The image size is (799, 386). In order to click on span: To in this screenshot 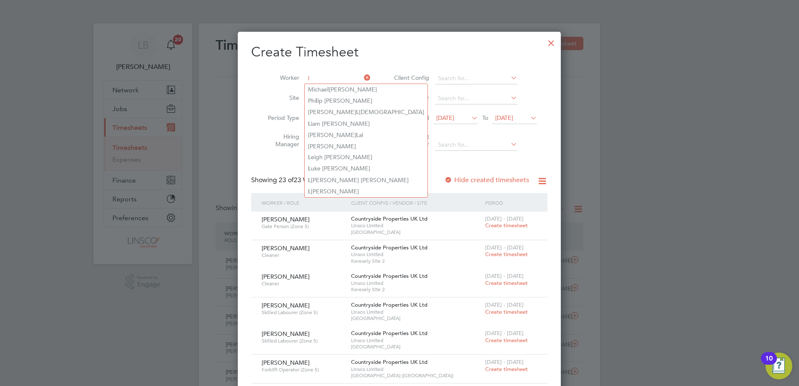, I will do `click(485, 118)`.